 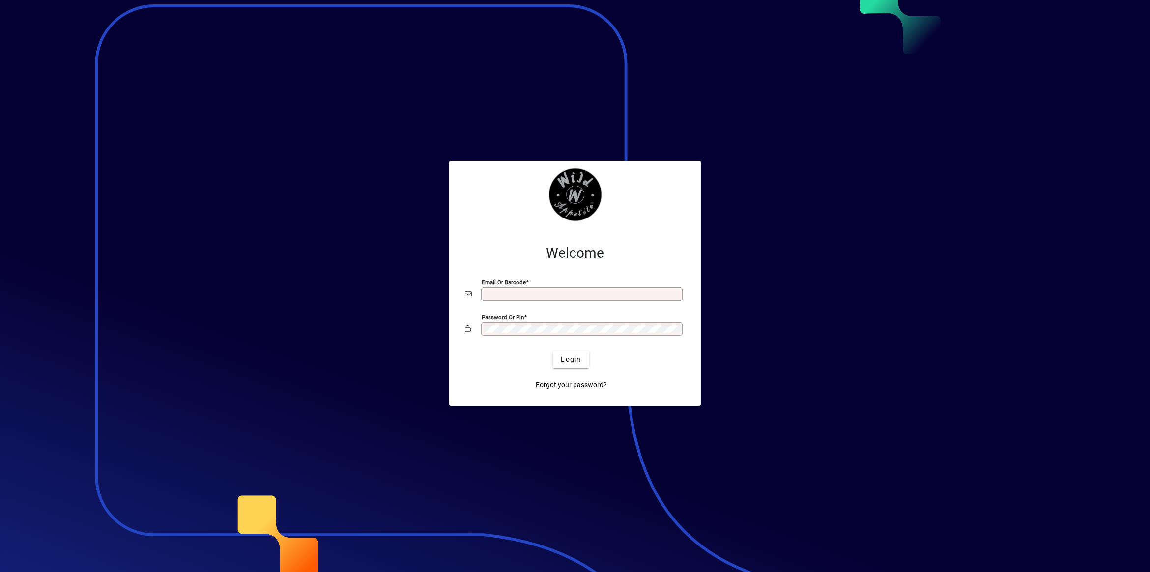 I want to click on mat-label: Email or Barcode, so click(x=504, y=282).